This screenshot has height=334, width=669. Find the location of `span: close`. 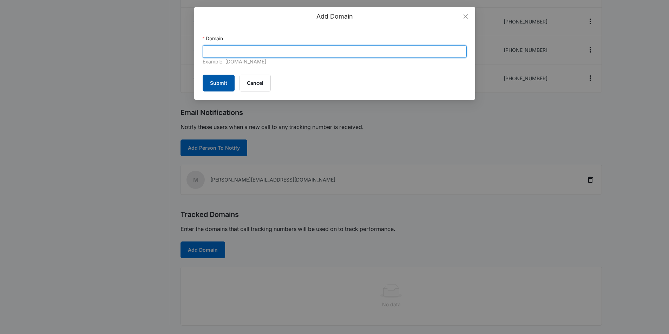

span: close is located at coordinates (465, 16).